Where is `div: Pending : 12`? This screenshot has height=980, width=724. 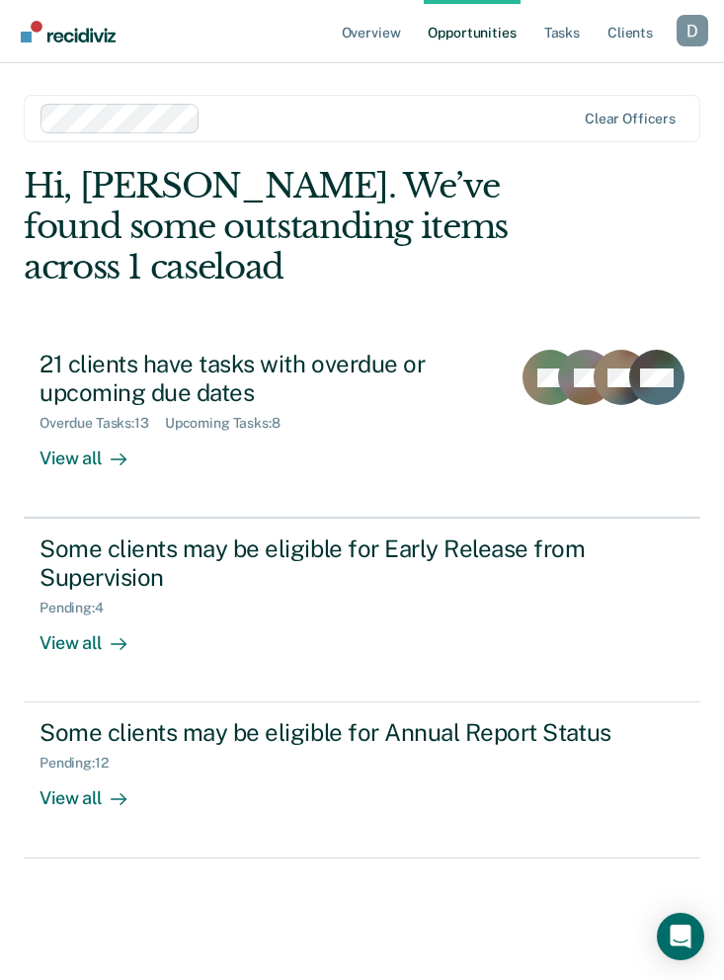
div: Pending : 12 is located at coordinates (82, 762).